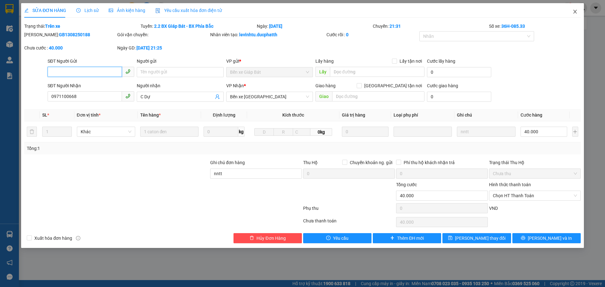 This screenshot has width=605, height=287. Describe the element at coordinates (217, 97) in the screenshot. I see `span: user-add` at that location.